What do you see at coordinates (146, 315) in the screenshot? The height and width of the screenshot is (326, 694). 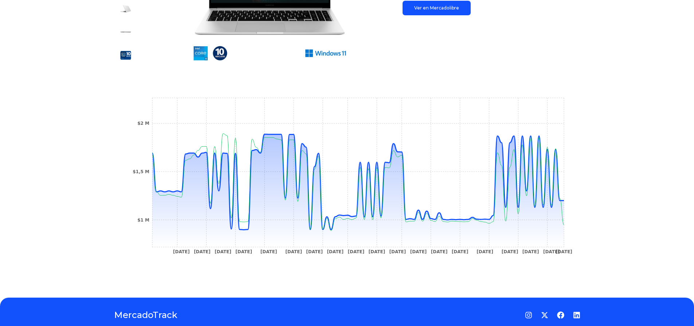 I see `a: MercadoTrack` at bounding box center [146, 315].